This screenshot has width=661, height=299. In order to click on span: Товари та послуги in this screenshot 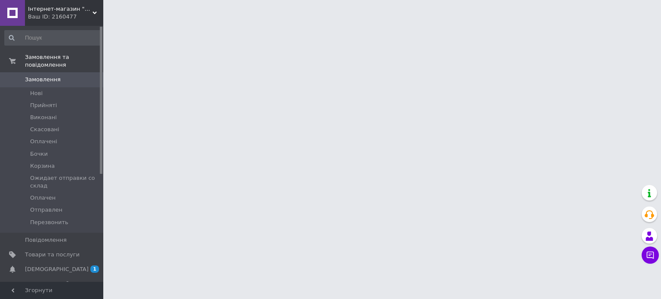, I will do `click(52, 255)`.